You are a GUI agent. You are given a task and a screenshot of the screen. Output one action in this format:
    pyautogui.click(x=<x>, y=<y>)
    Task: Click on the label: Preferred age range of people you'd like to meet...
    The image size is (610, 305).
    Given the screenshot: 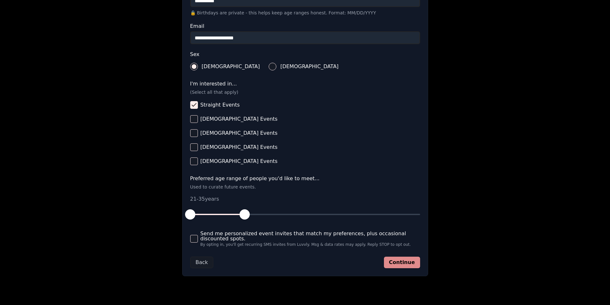 What is the action you would take?
    pyautogui.click(x=305, y=179)
    